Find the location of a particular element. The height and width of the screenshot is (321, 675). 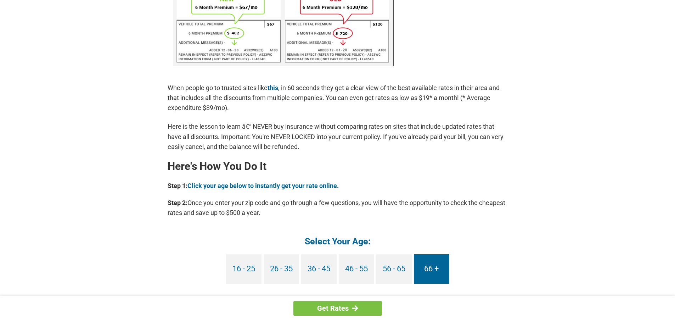

a: 66 + is located at coordinates (431, 268).